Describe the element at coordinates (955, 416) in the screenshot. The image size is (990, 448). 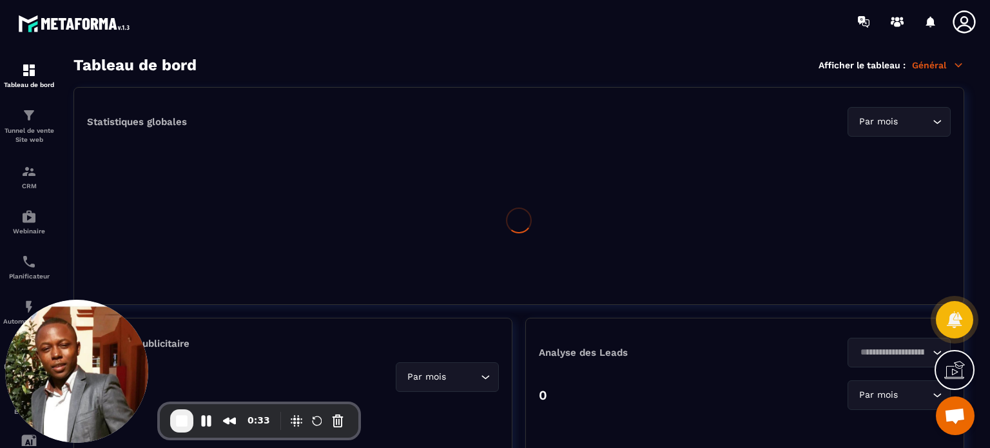
I see `div: Ouvrir le chat` at that location.